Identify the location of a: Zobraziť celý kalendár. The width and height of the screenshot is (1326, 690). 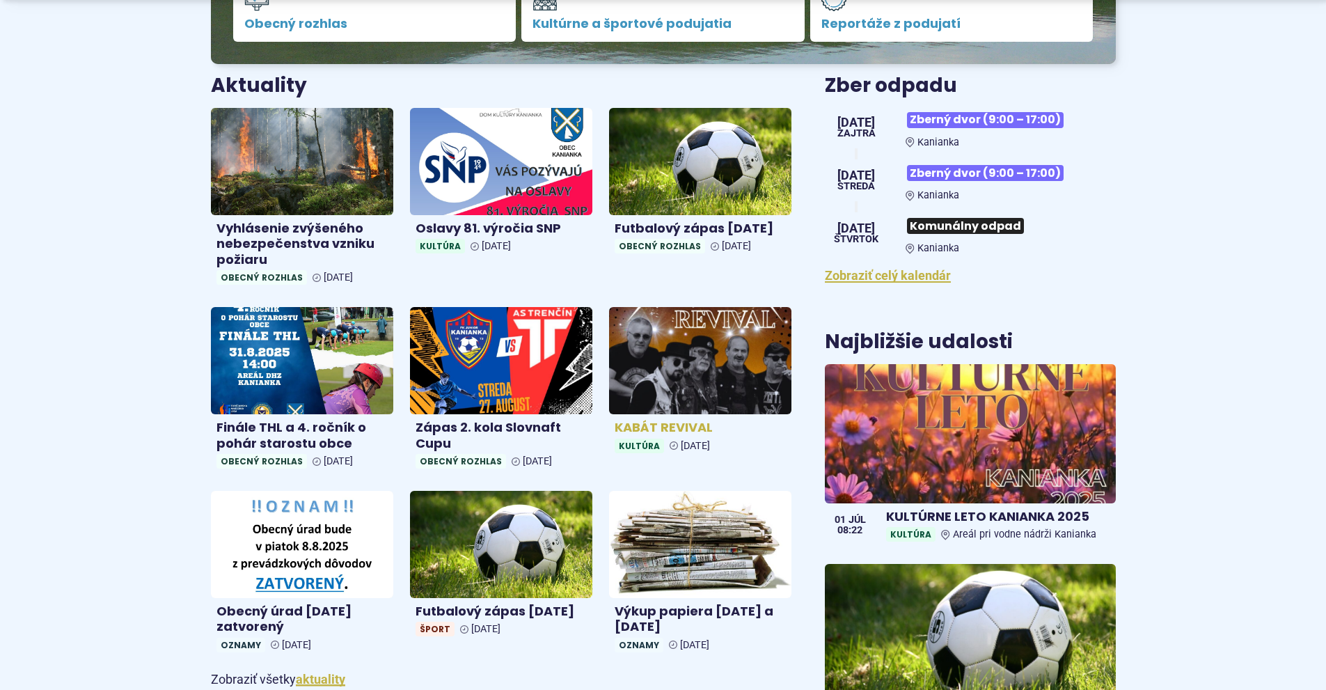
(887, 275).